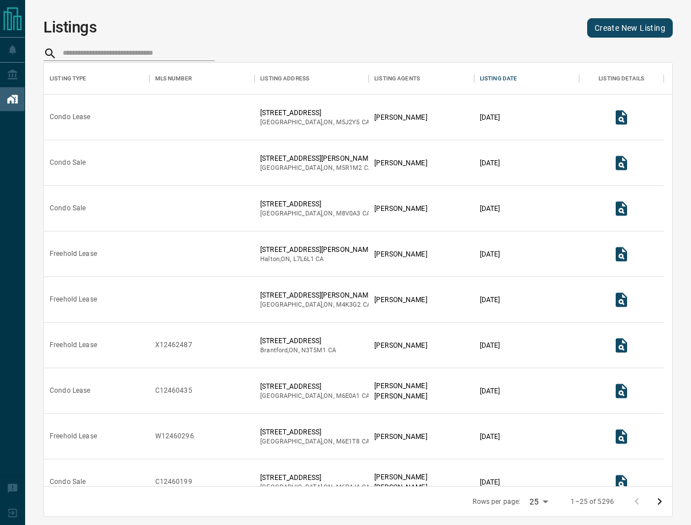 This screenshot has width=691, height=525. I want to click on div: 25, so click(538, 502).